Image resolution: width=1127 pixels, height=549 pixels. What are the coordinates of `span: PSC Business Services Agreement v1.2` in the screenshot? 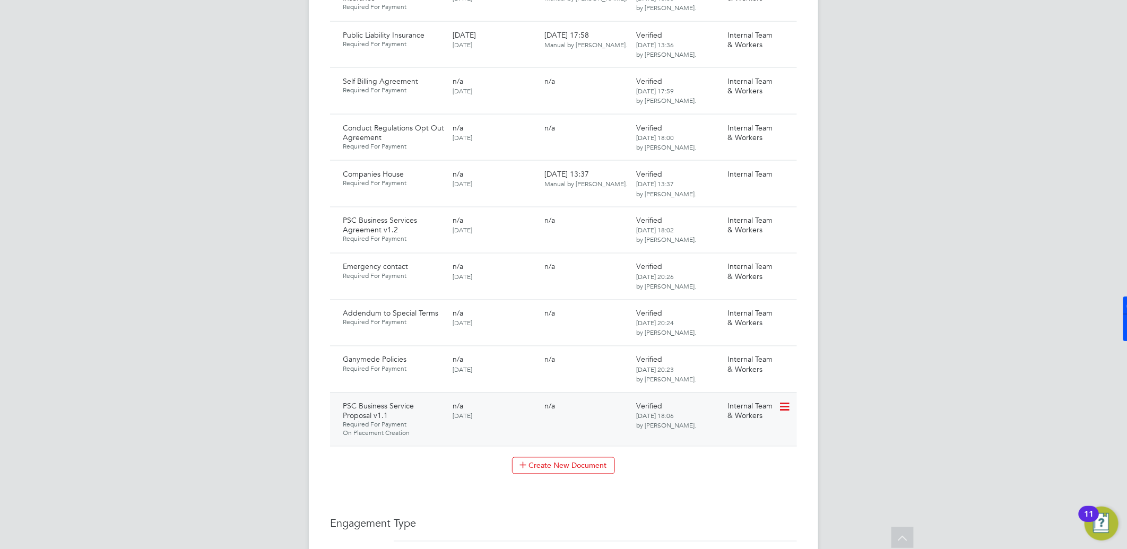 It's located at (380, 225).